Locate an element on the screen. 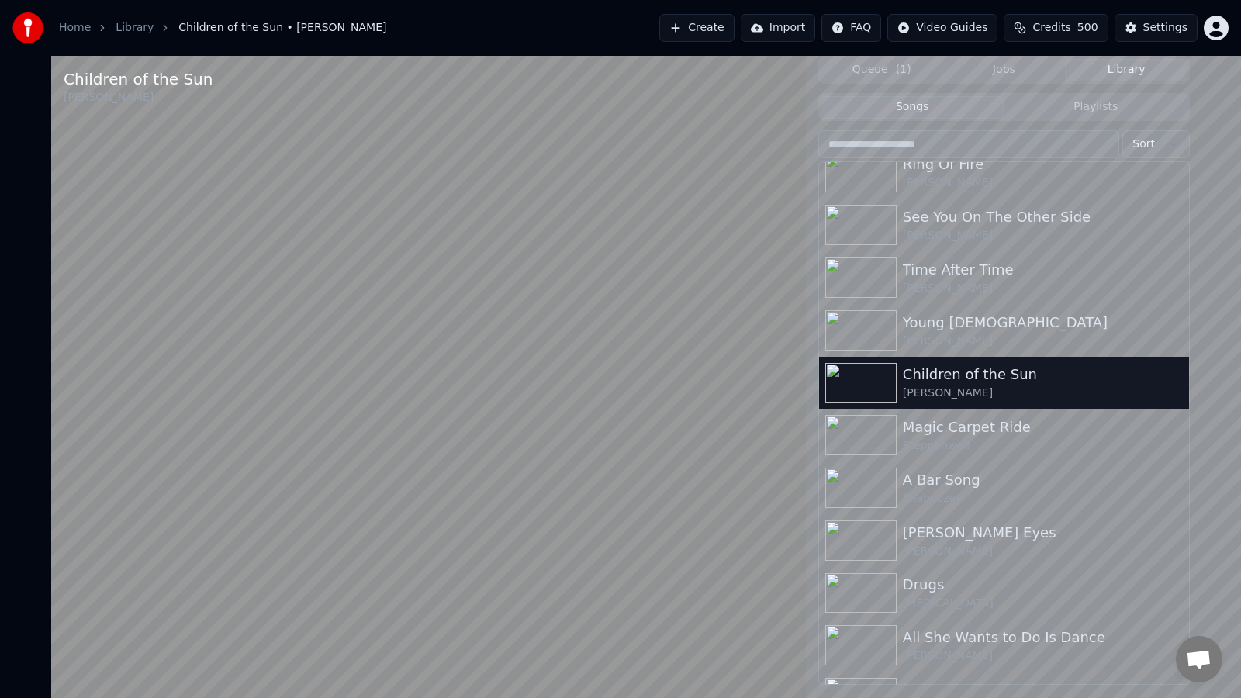  button: Jobs is located at coordinates (1004, 70).